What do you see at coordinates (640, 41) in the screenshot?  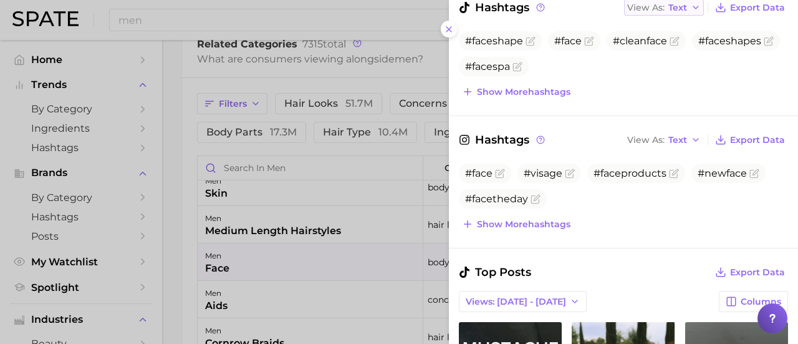 I see `span: #cleanface` at bounding box center [640, 41].